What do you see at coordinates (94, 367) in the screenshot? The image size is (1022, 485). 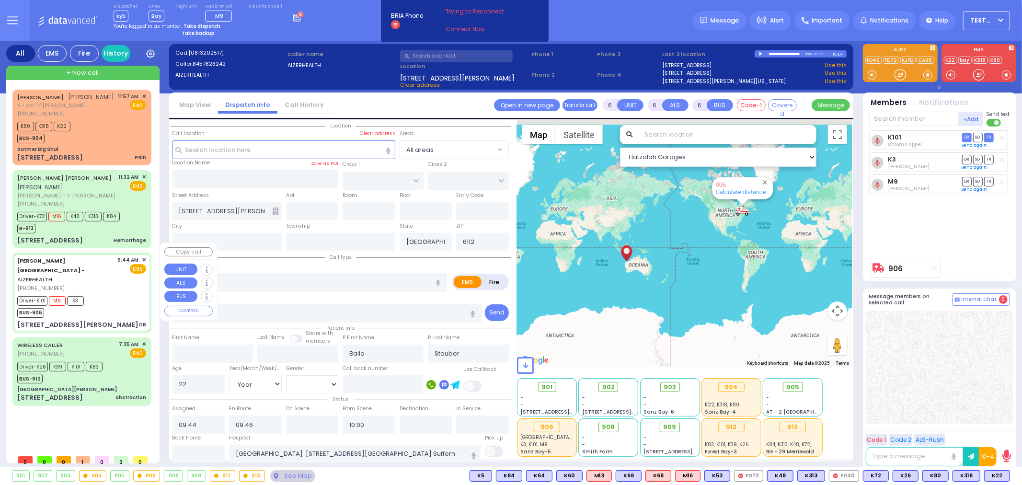 I see `span: K83` at bounding box center [94, 367].